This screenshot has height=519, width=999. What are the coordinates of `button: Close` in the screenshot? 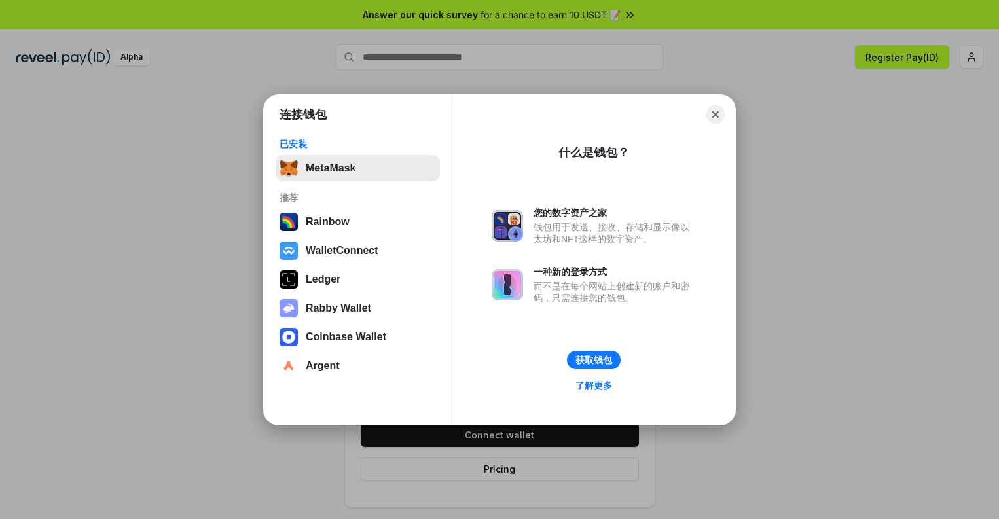 It's located at (715, 115).